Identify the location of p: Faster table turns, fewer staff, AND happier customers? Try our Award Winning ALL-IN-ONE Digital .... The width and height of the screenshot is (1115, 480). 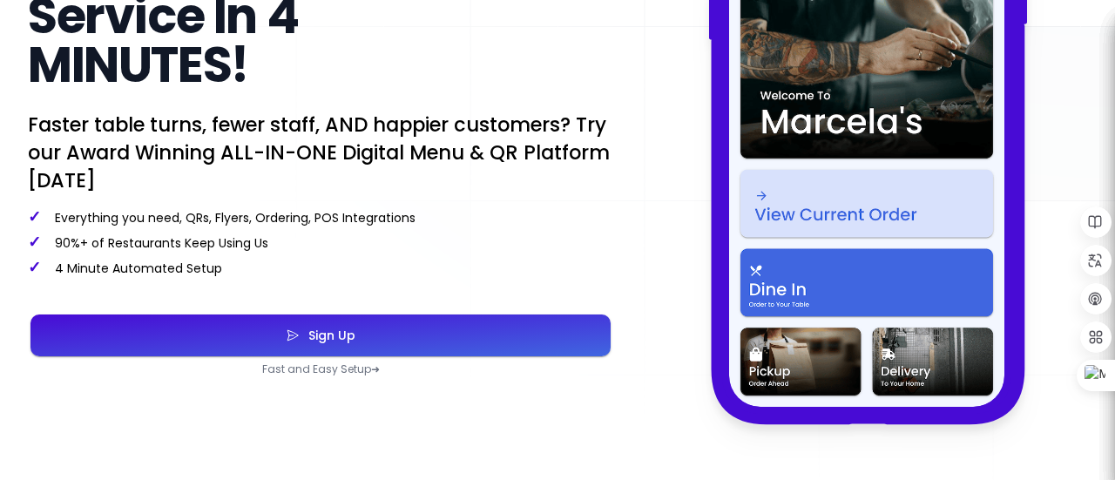
(320, 152).